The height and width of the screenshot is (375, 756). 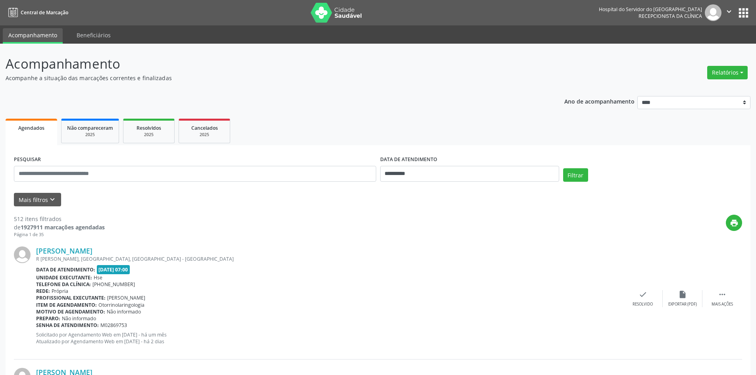 What do you see at coordinates (44, 12) in the screenshot?
I see `span: Central de Marcação` at bounding box center [44, 12].